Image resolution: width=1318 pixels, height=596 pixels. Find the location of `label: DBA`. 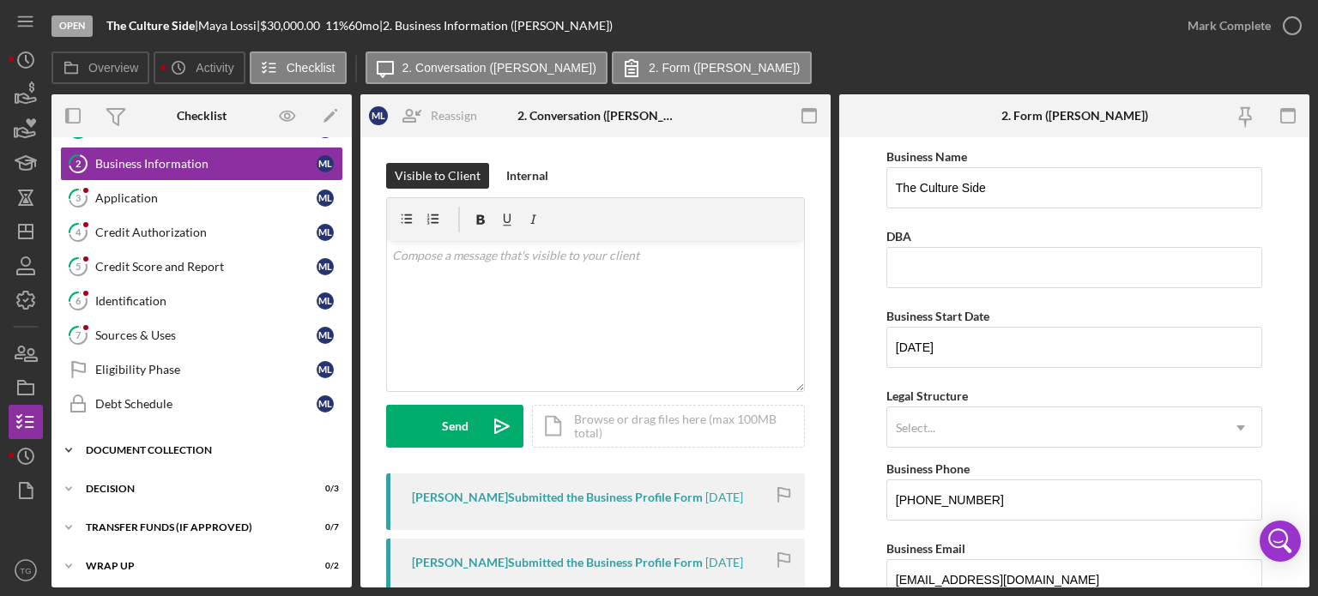

label: DBA is located at coordinates (899, 236).